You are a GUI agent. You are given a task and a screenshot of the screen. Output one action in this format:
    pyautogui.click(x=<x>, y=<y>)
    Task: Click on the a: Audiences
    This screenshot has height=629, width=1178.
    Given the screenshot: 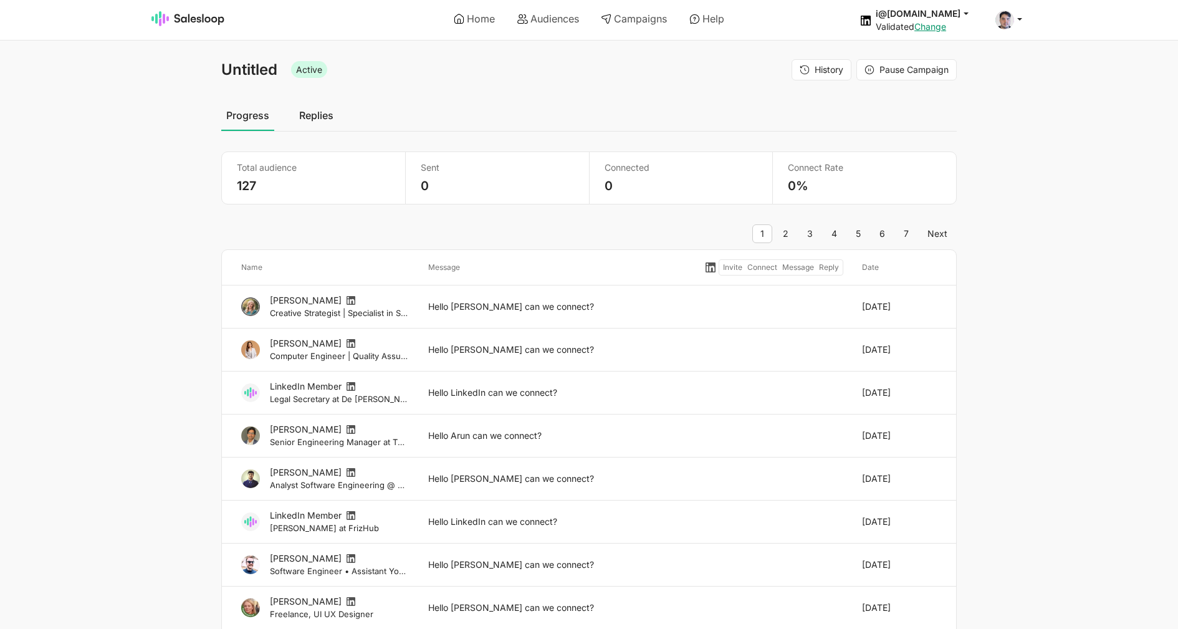 What is the action you would take?
    pyautogui.click(x=548, y=19)
    